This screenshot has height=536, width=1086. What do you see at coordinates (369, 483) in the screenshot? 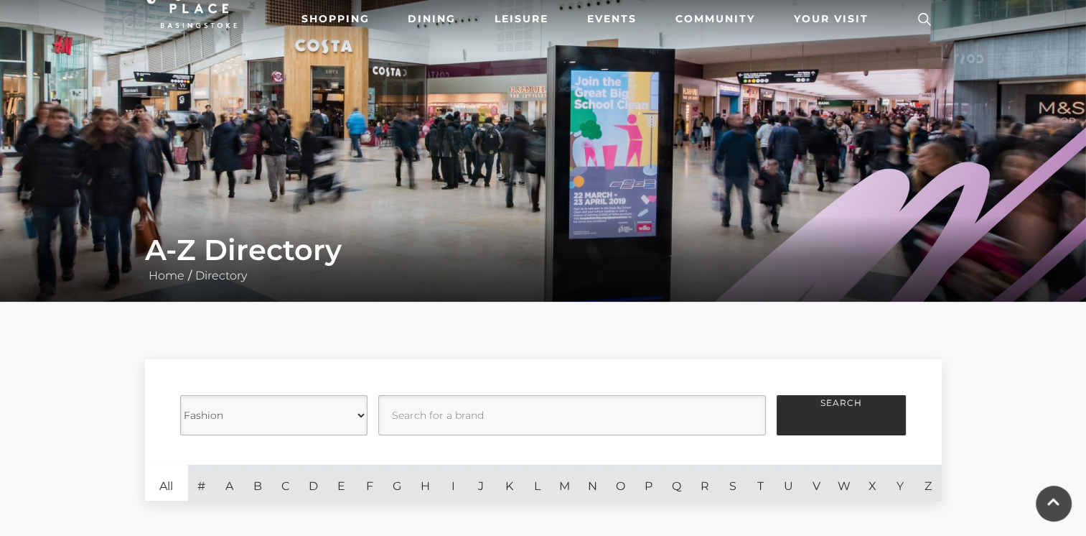
I see `a: F` at bounding box center [369, 483].